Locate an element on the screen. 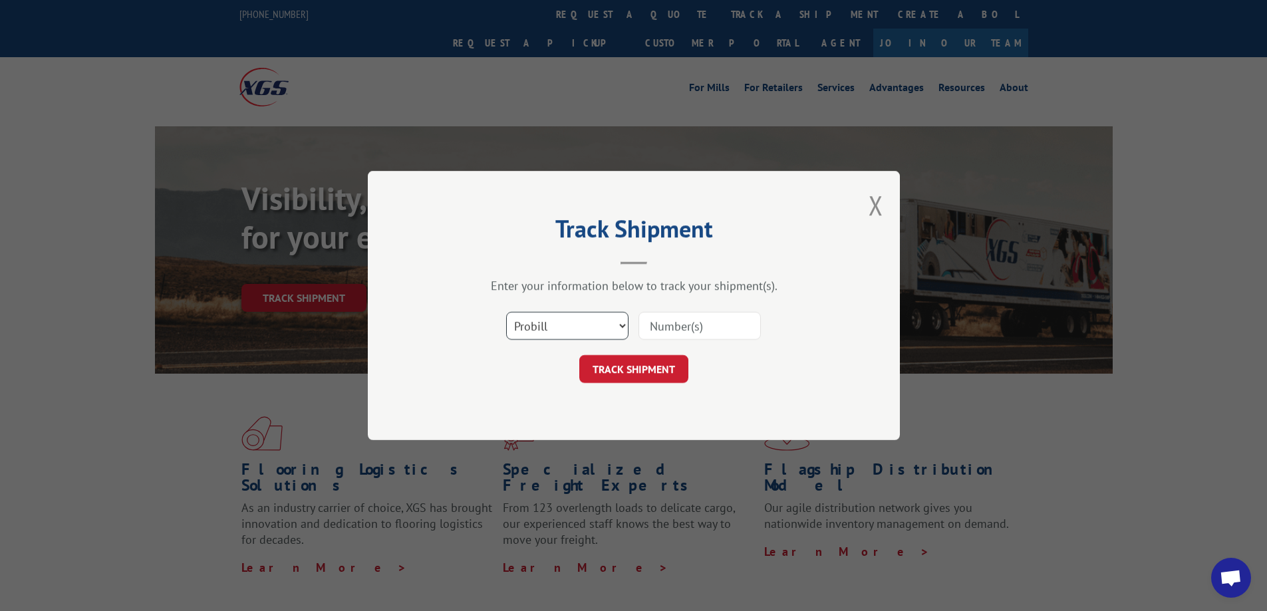 This screenshot has width=1267, height=611. div: Open chat is located at coordinates (1231, 578).